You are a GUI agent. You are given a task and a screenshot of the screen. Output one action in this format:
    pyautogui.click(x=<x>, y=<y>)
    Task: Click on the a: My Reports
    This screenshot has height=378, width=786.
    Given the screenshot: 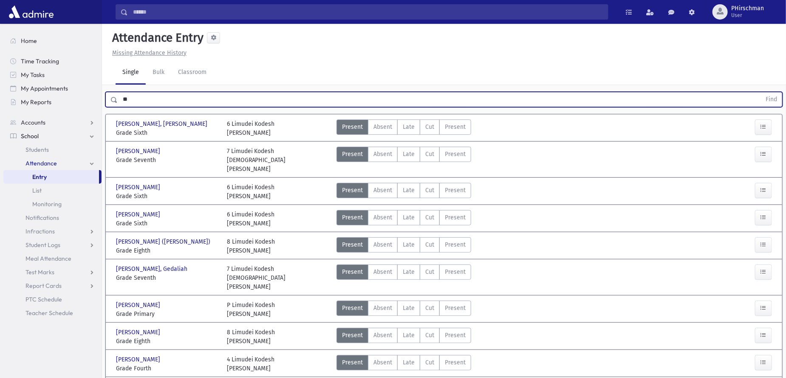 What is the action you would take?
    pyautogui.click(x=52, y=102)
    